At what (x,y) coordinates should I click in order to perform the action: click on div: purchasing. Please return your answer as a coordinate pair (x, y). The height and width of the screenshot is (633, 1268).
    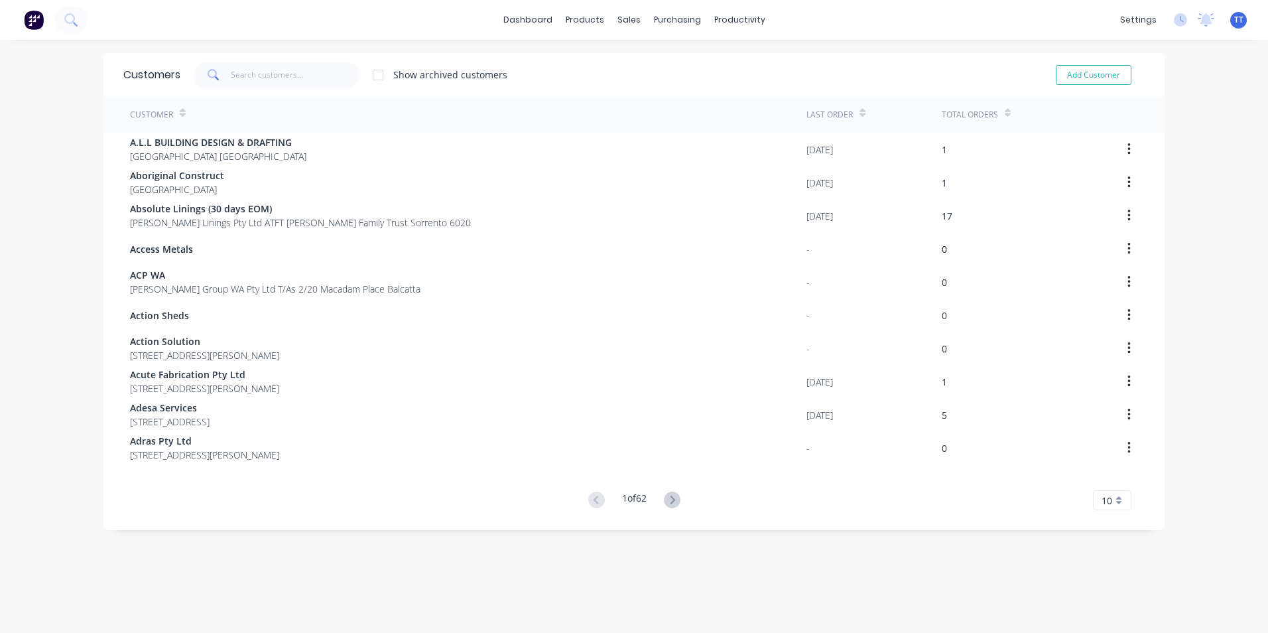
    Looking at the image, I should click on (677, 20).